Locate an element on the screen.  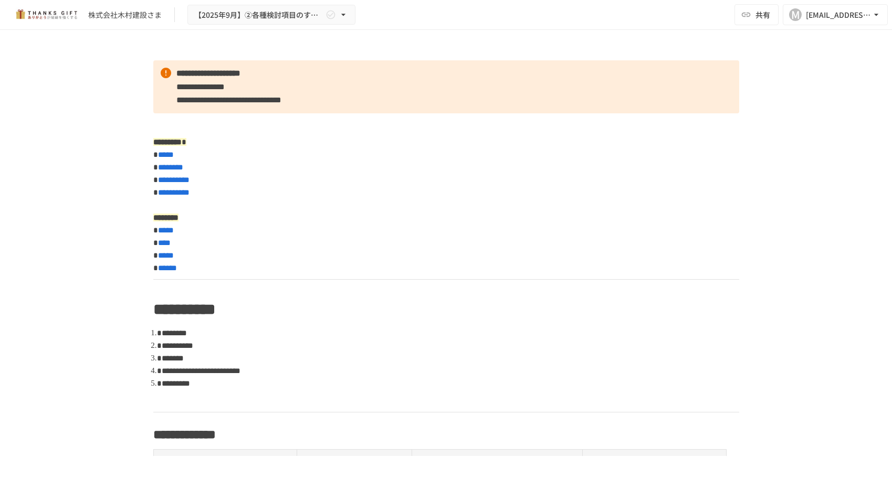
button: 【2025年9月】②各種検討項目のすり合わせ/ THANKS GIFTキックオフMTG is located at coordinates (271, 15).